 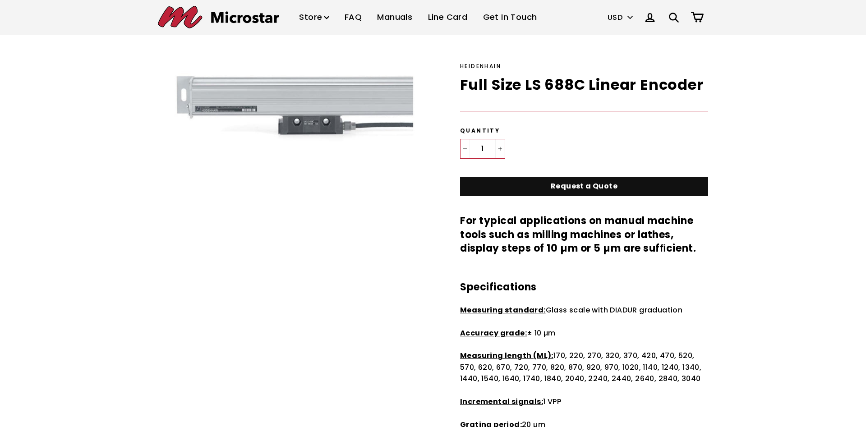 What do you see at coordinates (501, 401) in the screenshot?
I see `strong: Incremental signals:` at bounding box center [501, 401].